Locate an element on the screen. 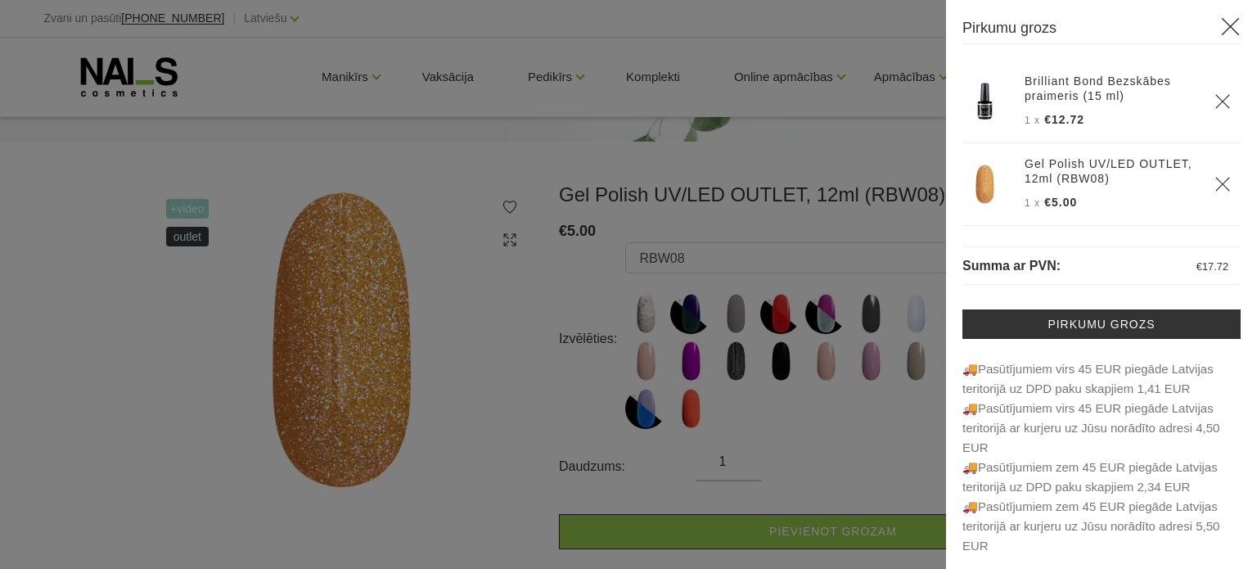  a: Brilliant Bond Bezskābes praimeris (15 ml) is located at coordinates (1110, 88).